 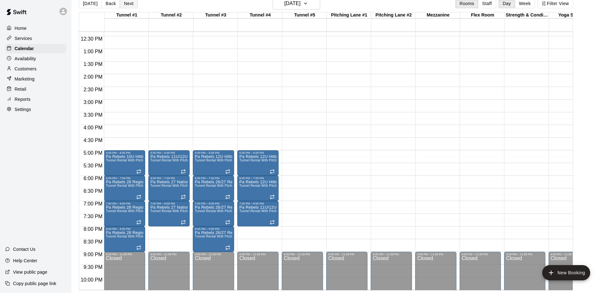 What do you see at coordinates (36, 38) in the screenshot?
I see `a: Services` at bounding box center [36, 38].